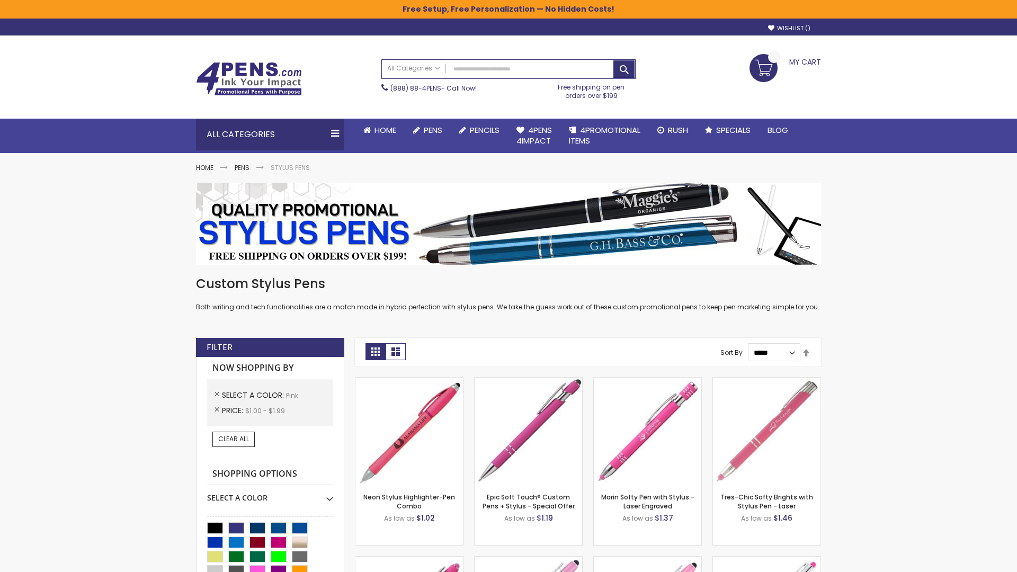 This screenshot has height=572, width=1017. Describe the element at coordinates (529, 501) in the screenshot. I see `a: Epic Soft Touch® Custom Pens + Stylus - Special Offer` at that location.